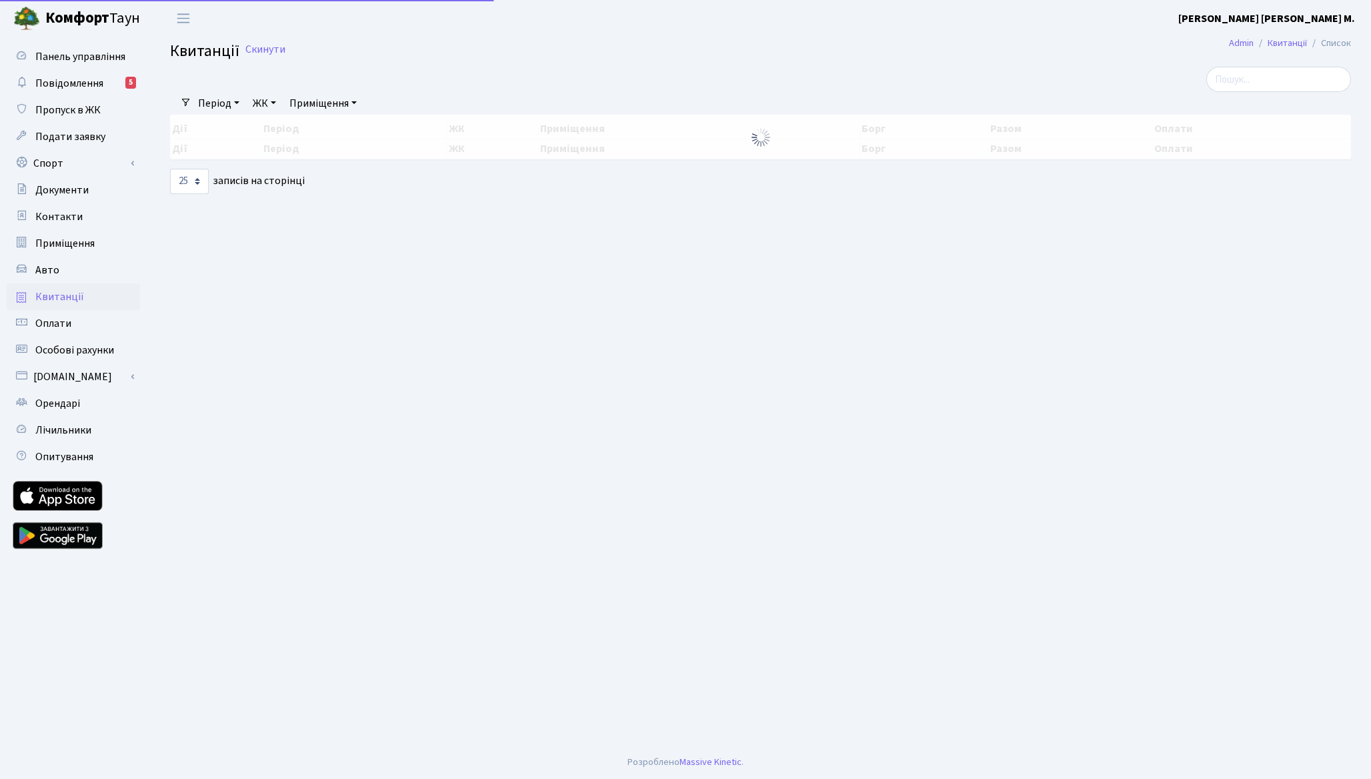 This screenshot has width=1371, height=779. I want to click on span: Контакти, so click(59, 217).